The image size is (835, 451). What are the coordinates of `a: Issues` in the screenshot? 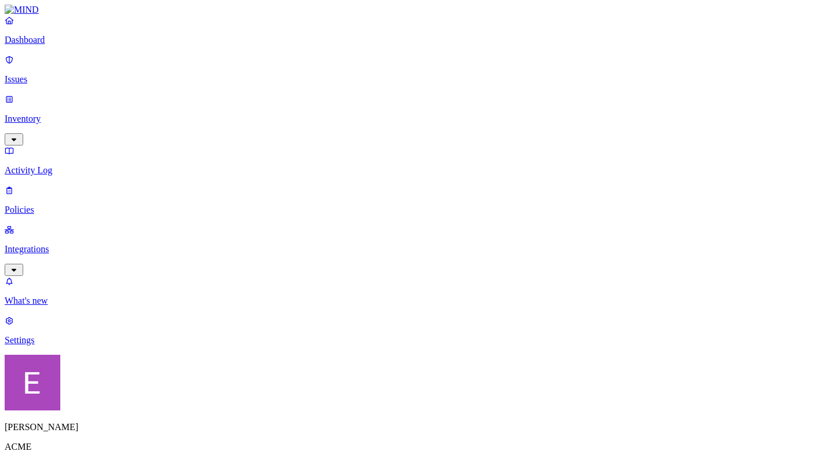 It's located at (418, 70).